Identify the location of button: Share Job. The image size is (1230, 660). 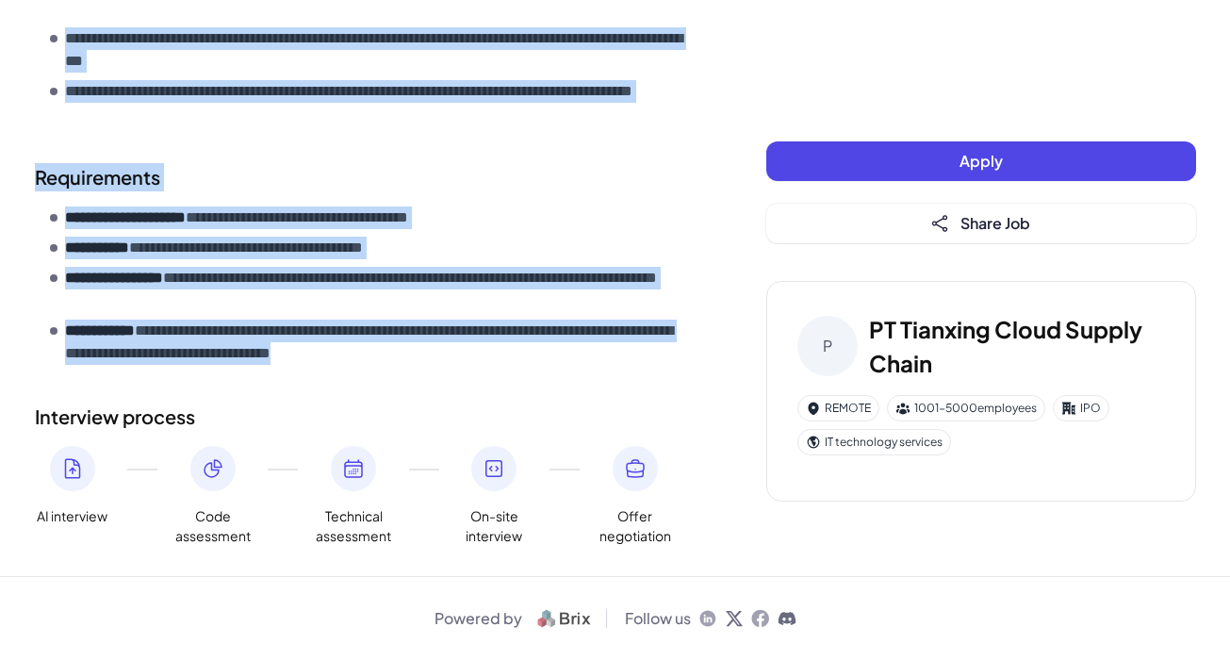
(981, 223).